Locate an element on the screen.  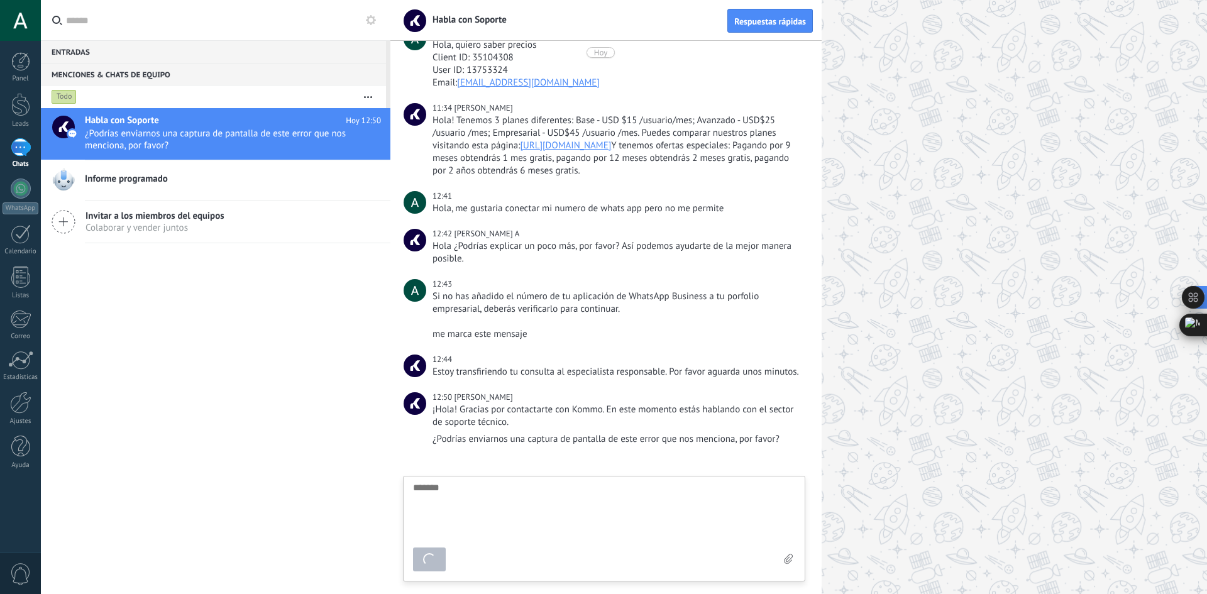
span: Hoy 12:50 is located at coordinates (363, 121).